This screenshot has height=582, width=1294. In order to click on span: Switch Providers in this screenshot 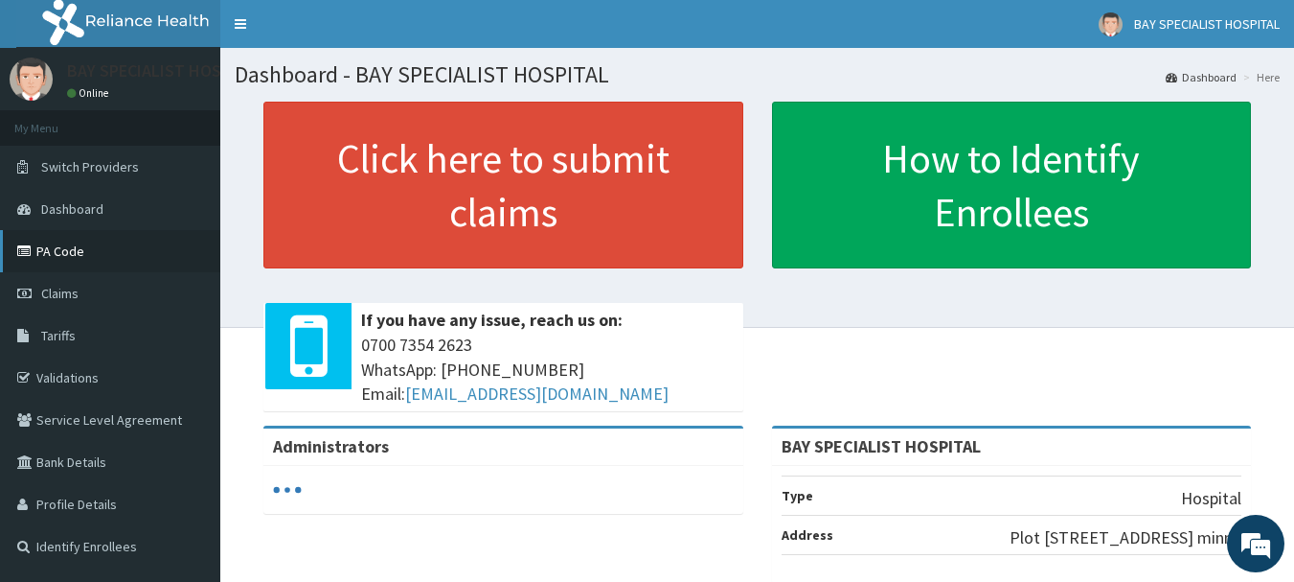, I will do `click(90, 167)`.